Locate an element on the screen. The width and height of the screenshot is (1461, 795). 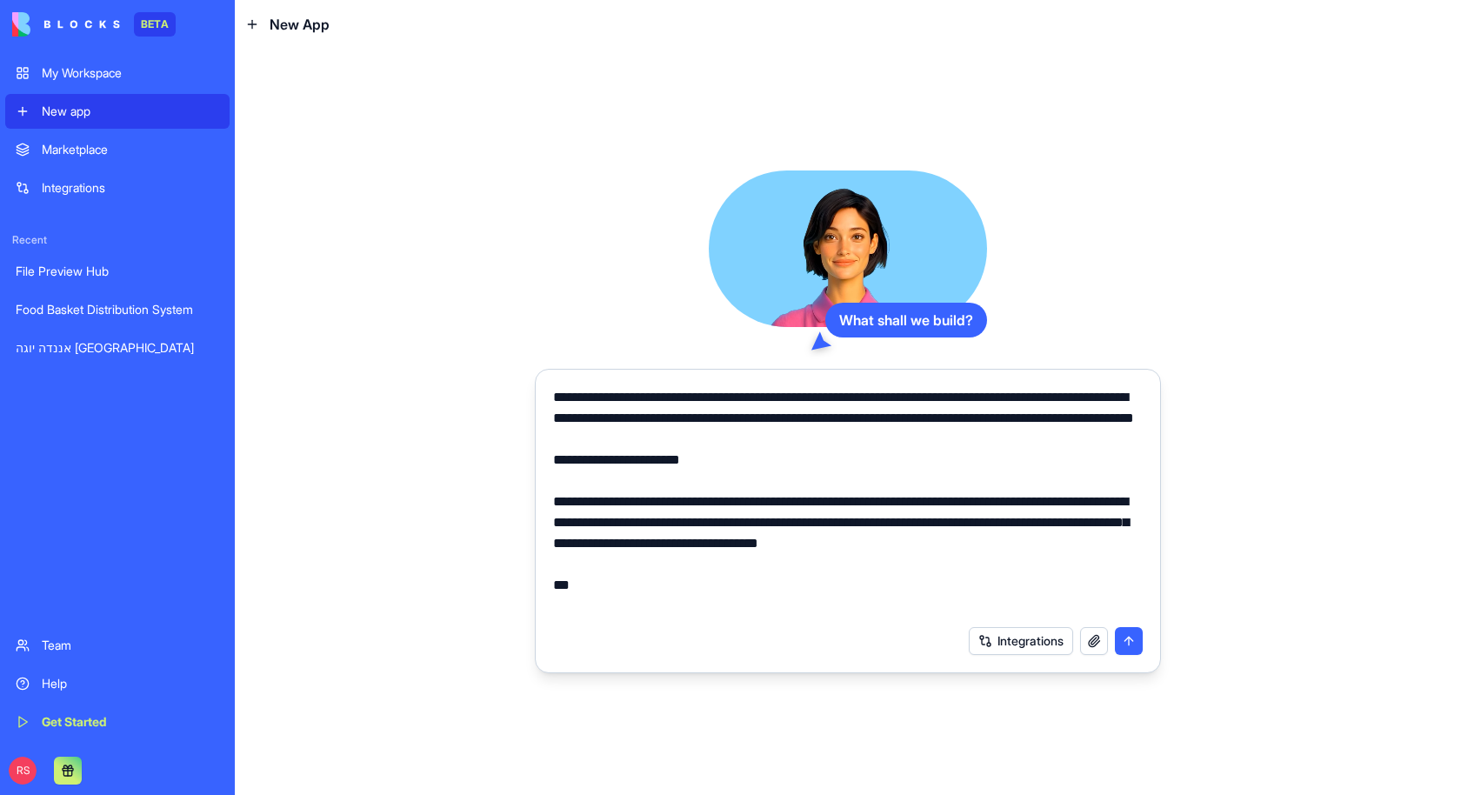
div: Get Started is located at coordinates (130, 722).